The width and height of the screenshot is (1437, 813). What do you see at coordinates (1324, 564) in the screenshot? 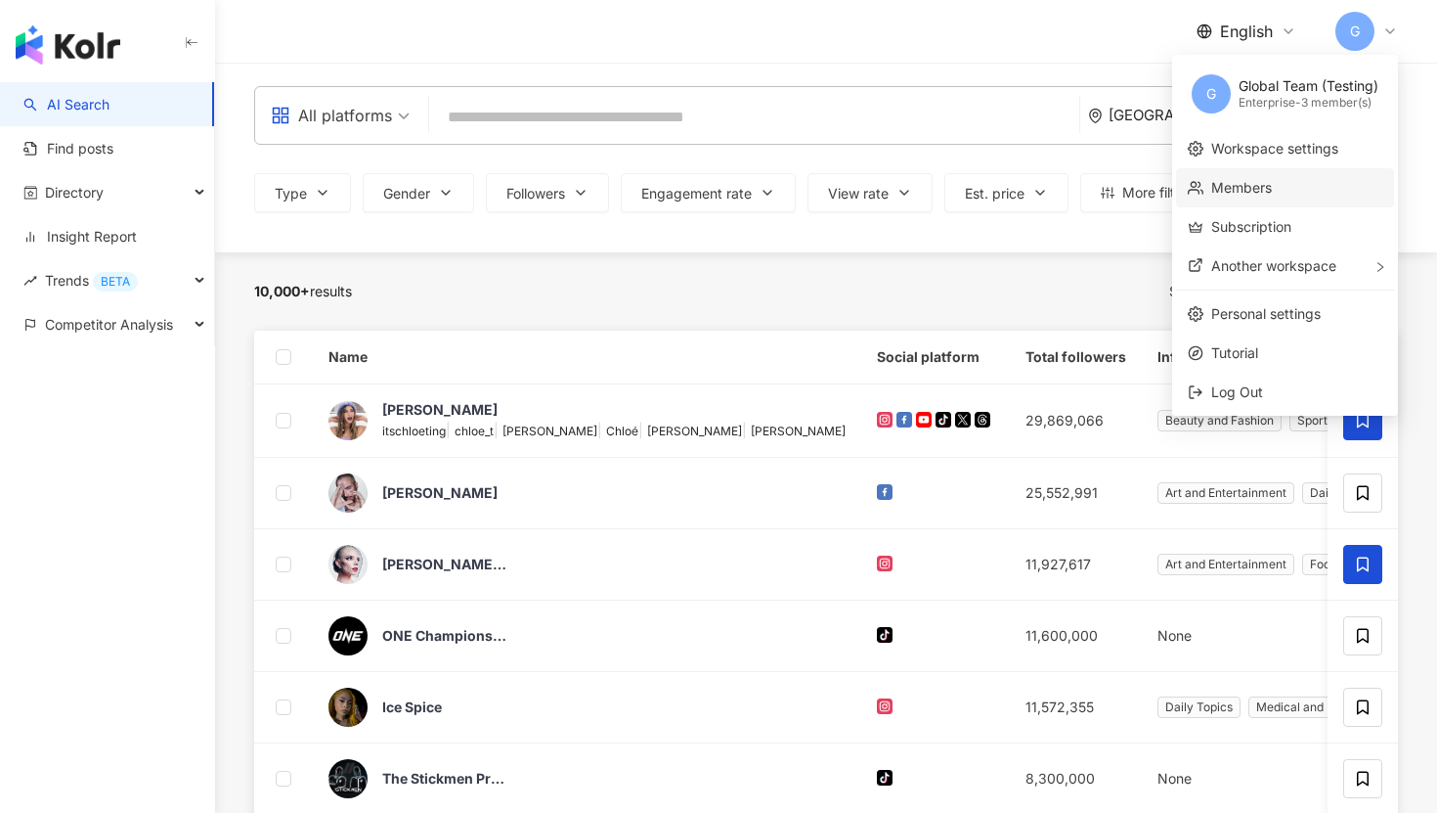
I see `span: Food` at bounding box center [1324, 564].